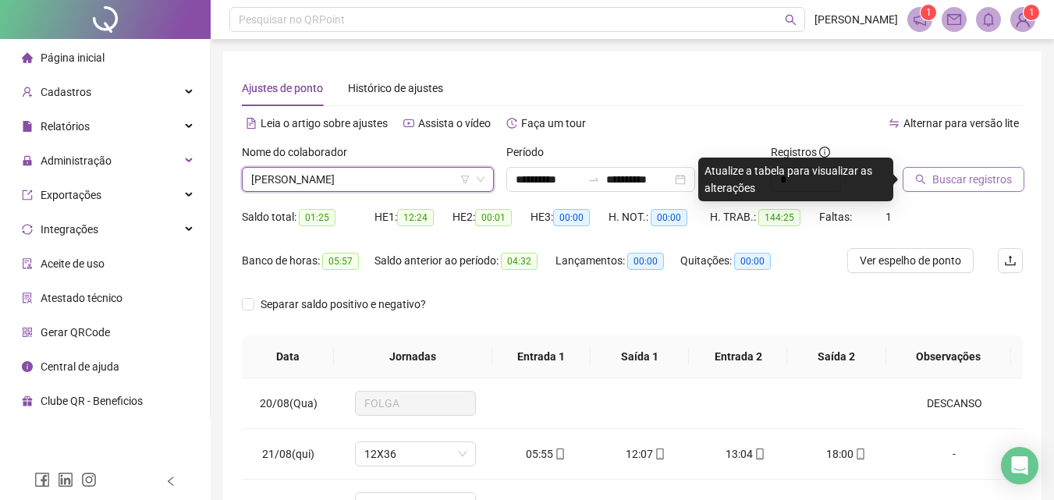  I want to click on span: Leia o artigo sobre ajustes, so click(324, 123).